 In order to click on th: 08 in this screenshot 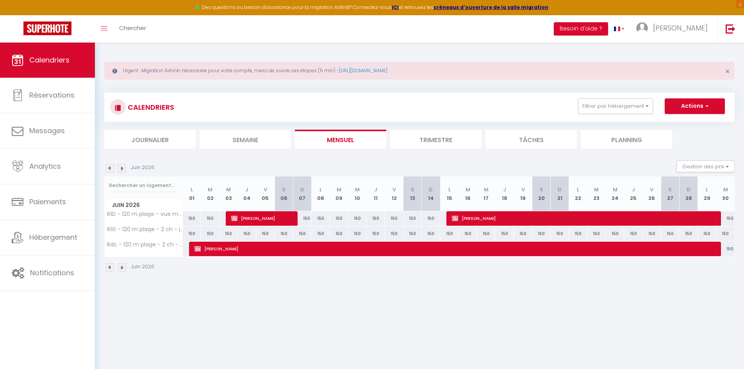, I will do `click(320, 194)`.